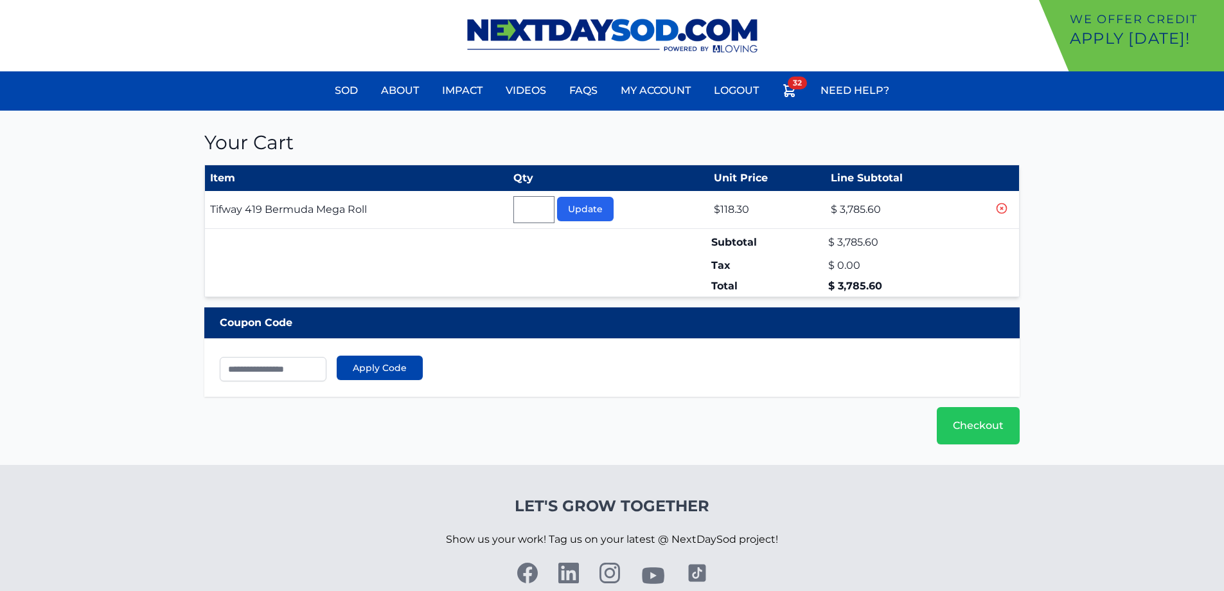 This screenshot has width=1224, height=591. Describe the element at coordinates (978, 425) in the screenshot. I see `a: Checkout` at that location.